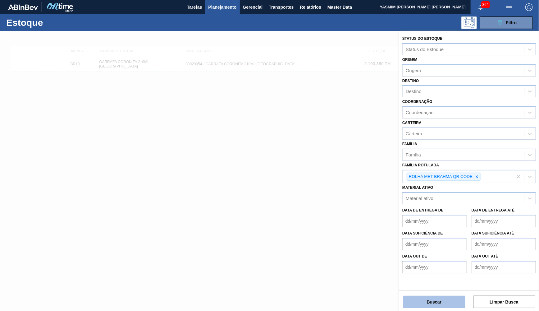 Image resolution: width=539 pixels, height=311 pixels. What do you see at coordinates (469, 23) in the screenshot?
I see `div: Pogramando: nenhum usuário selecionado` at bounding box center [469, 23].